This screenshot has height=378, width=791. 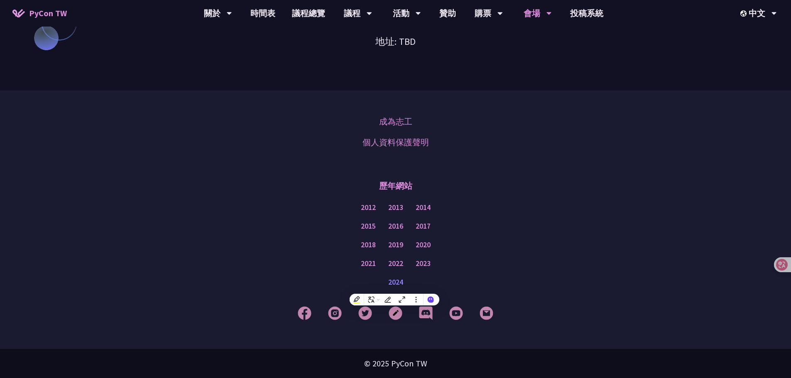 I want to click on img: YouTube Footer Icon, so click(x=456, y=313).